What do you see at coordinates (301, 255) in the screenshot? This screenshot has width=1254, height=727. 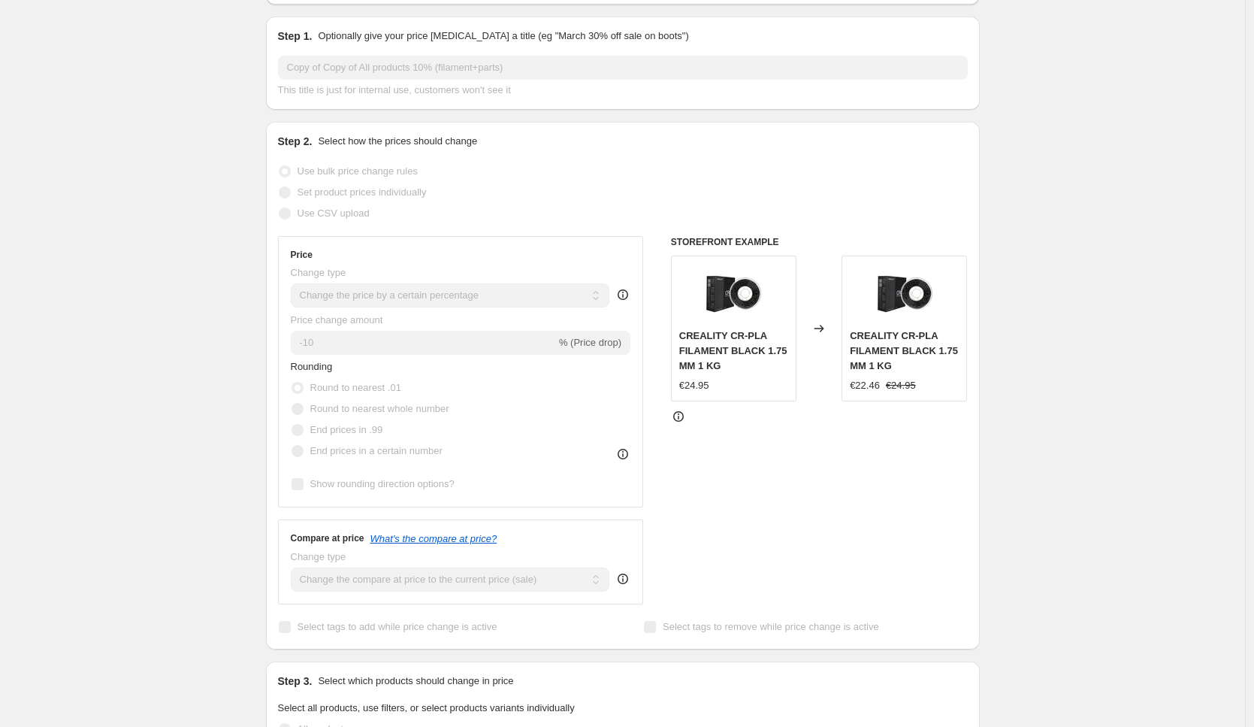 I see `h3: Price` at bounding box center [301, 255].